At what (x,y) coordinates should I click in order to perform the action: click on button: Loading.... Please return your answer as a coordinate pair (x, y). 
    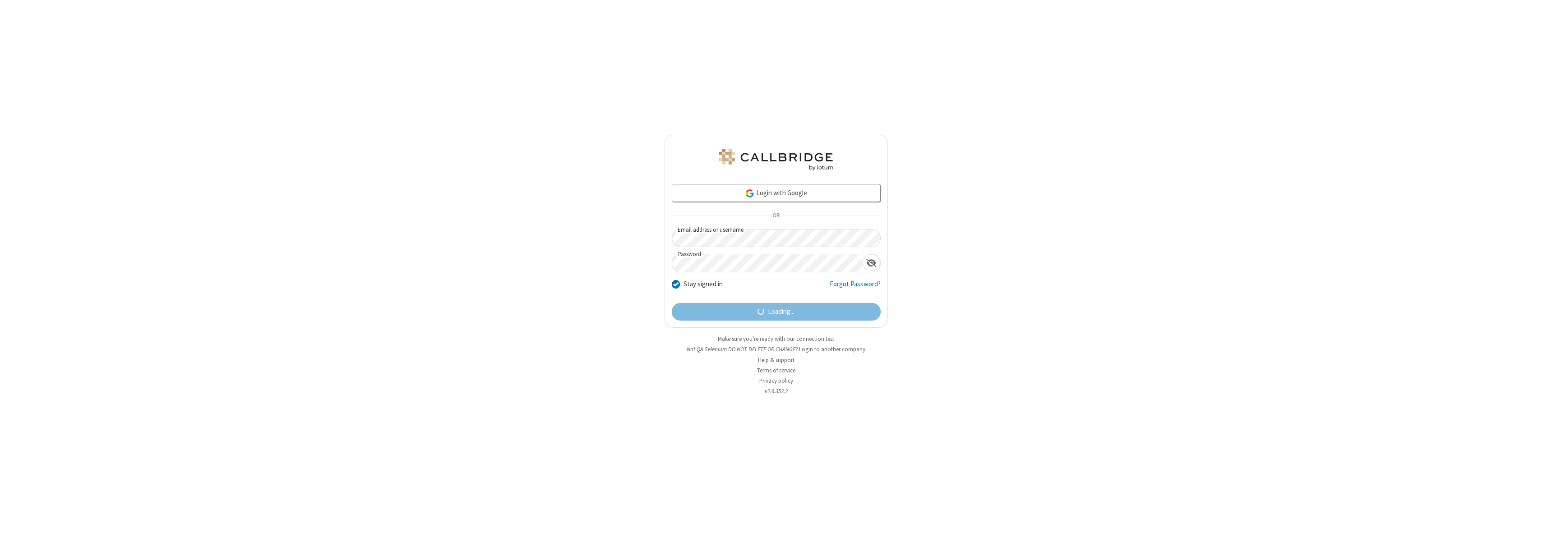
    Looking at the image, I should click on (776, 312).